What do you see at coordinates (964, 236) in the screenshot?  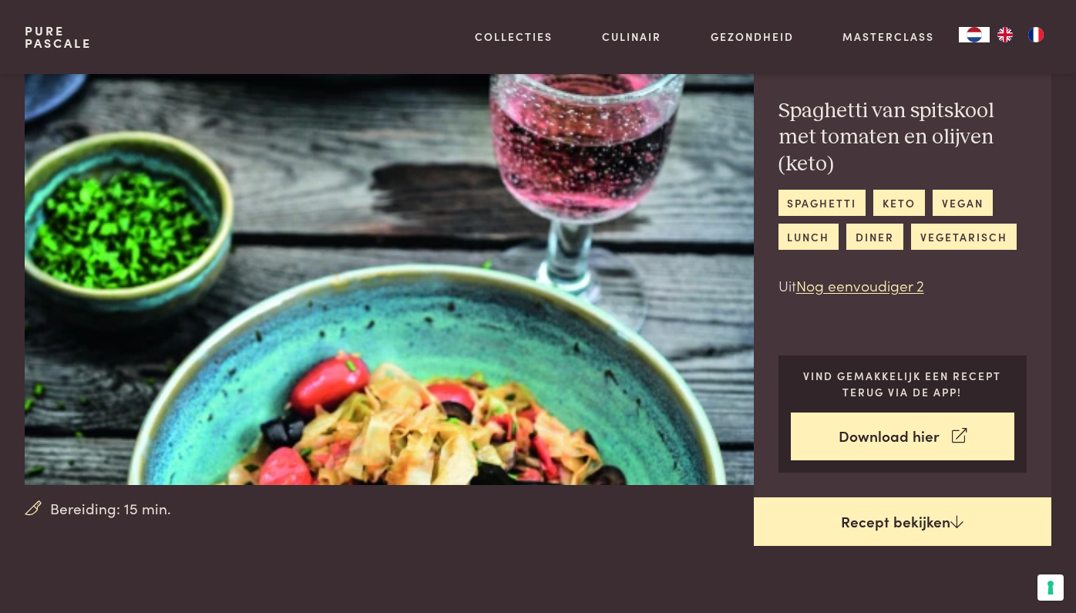 I see `a: vegetarisch` at bounding box center [964, 236].